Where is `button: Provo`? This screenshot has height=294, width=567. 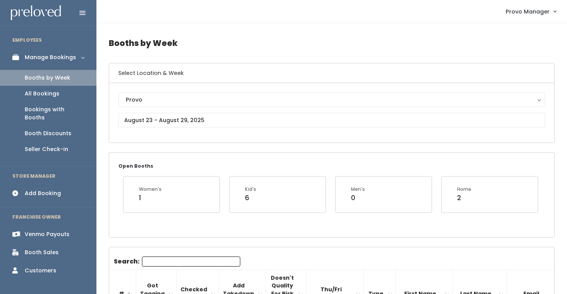
button: Provo is located at coordinates (332, 100).